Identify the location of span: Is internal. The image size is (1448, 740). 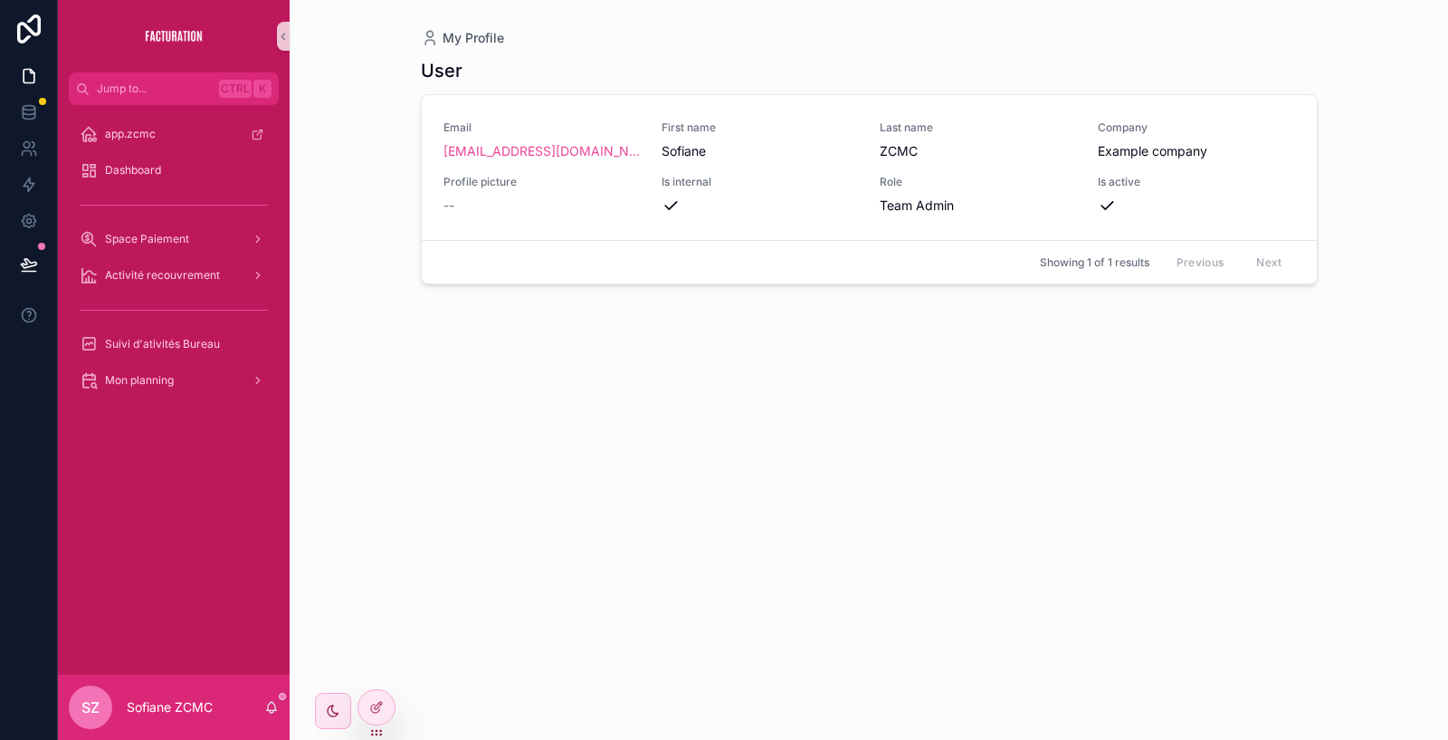
(759, 182).